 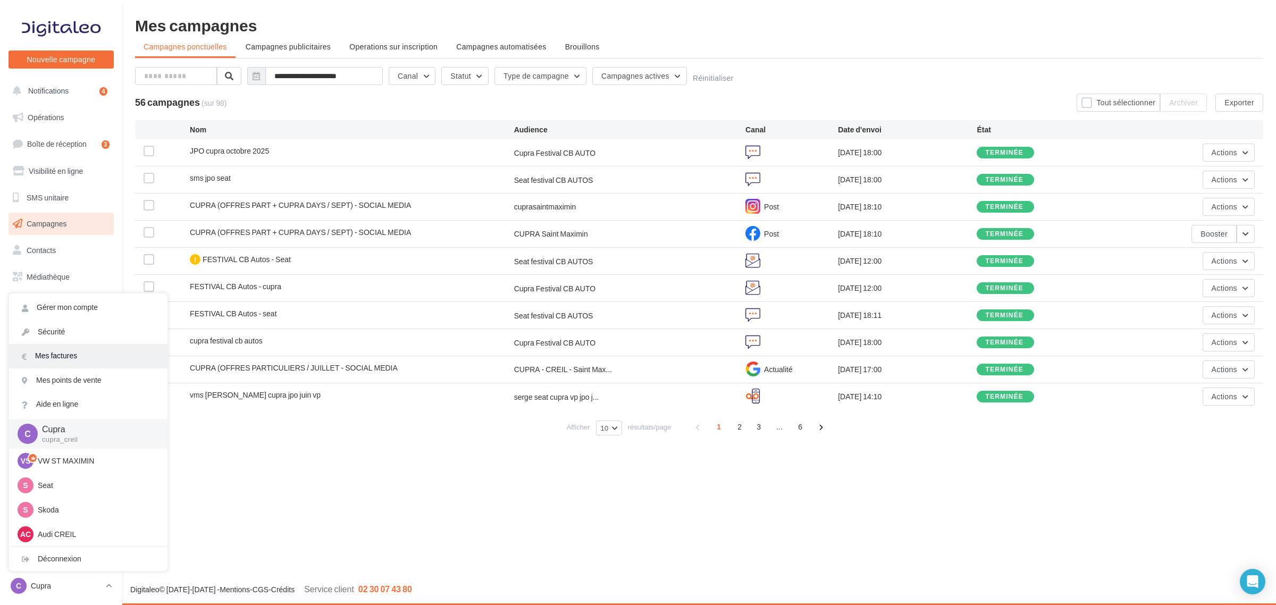 What do you see at coordinates (96, 485) in the screenshot?
I see `p: Seat` at bounding box center [96, 485].